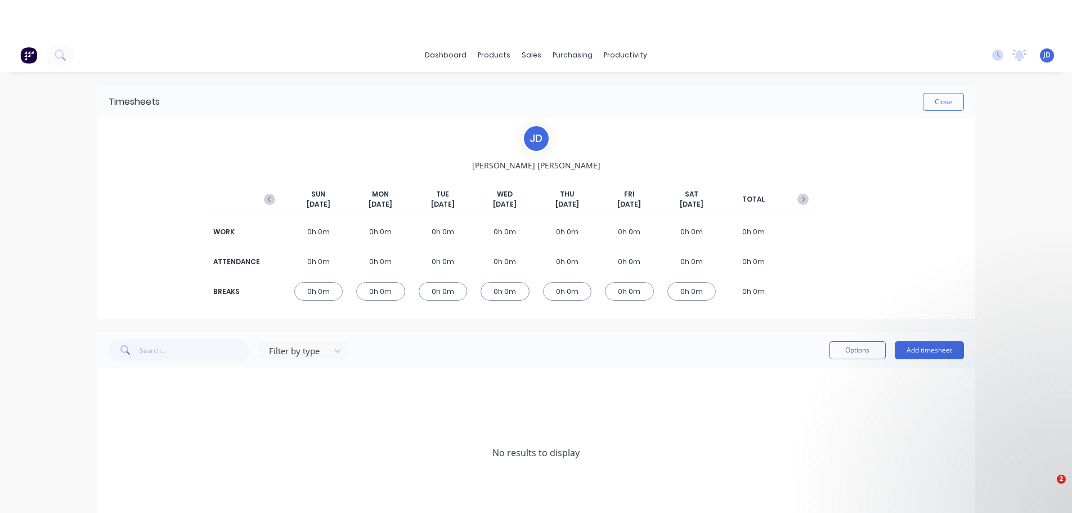  I want to click on span: MON, so click(381, 194).